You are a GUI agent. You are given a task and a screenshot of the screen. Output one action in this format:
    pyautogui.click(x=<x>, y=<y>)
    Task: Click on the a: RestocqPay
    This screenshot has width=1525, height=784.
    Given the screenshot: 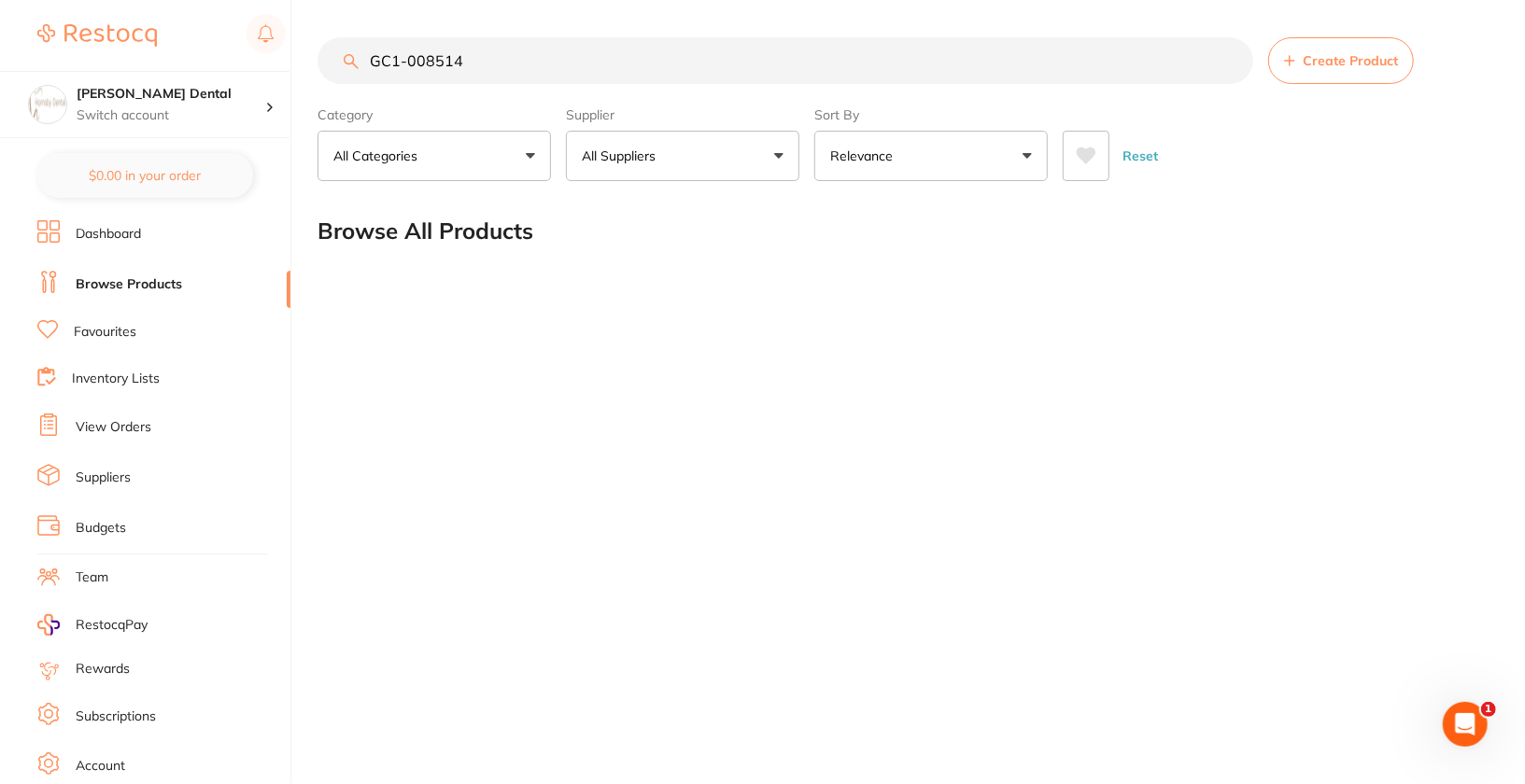 What is the action you would take?
    pyautogui.click(x=93, y=625)
    